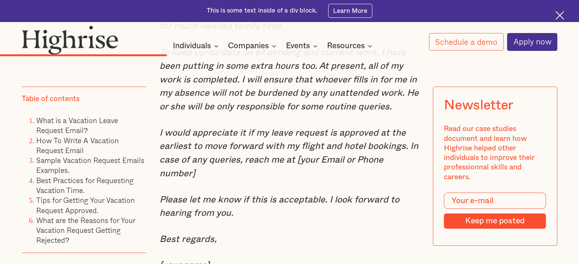 Image resolution: width=579 pixels, height=264 pixels. What do you see at coordinates (495, 154) in the screenshot?
I see `div: Read our case studies document and learn how Highrise helped other individuals to improve their p...` at bounding box center [495, 154].